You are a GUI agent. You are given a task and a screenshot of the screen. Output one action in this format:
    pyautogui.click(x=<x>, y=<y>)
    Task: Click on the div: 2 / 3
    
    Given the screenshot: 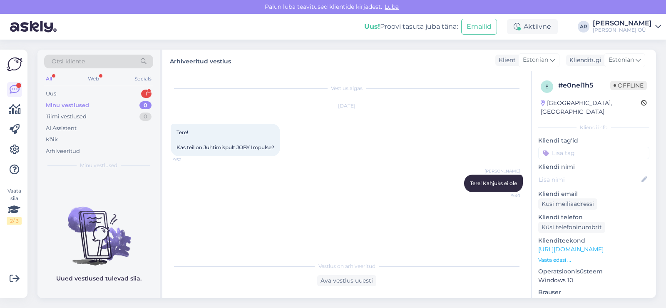 What is the action you would take?
    pyautogui.click(x=14, y=221)
    